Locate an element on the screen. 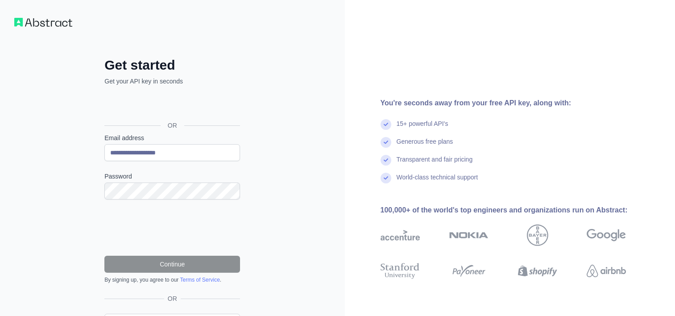 This screenshot has width=675, height=316. div: Generous free plans is located at coordinates (425, 146).